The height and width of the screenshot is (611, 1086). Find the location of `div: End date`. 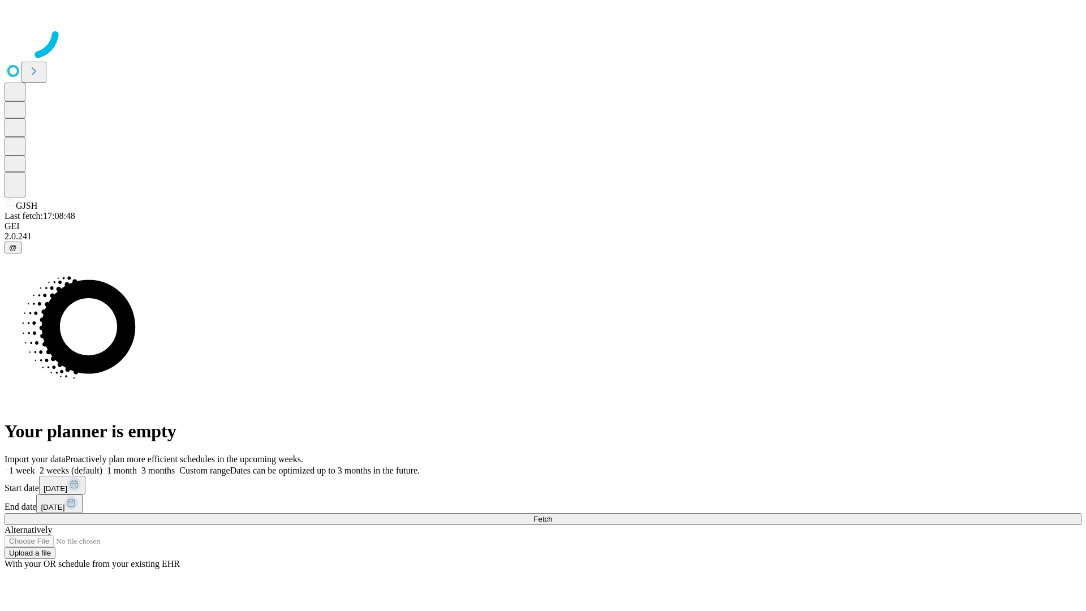

div: End date is located at coordinates (543, 503).